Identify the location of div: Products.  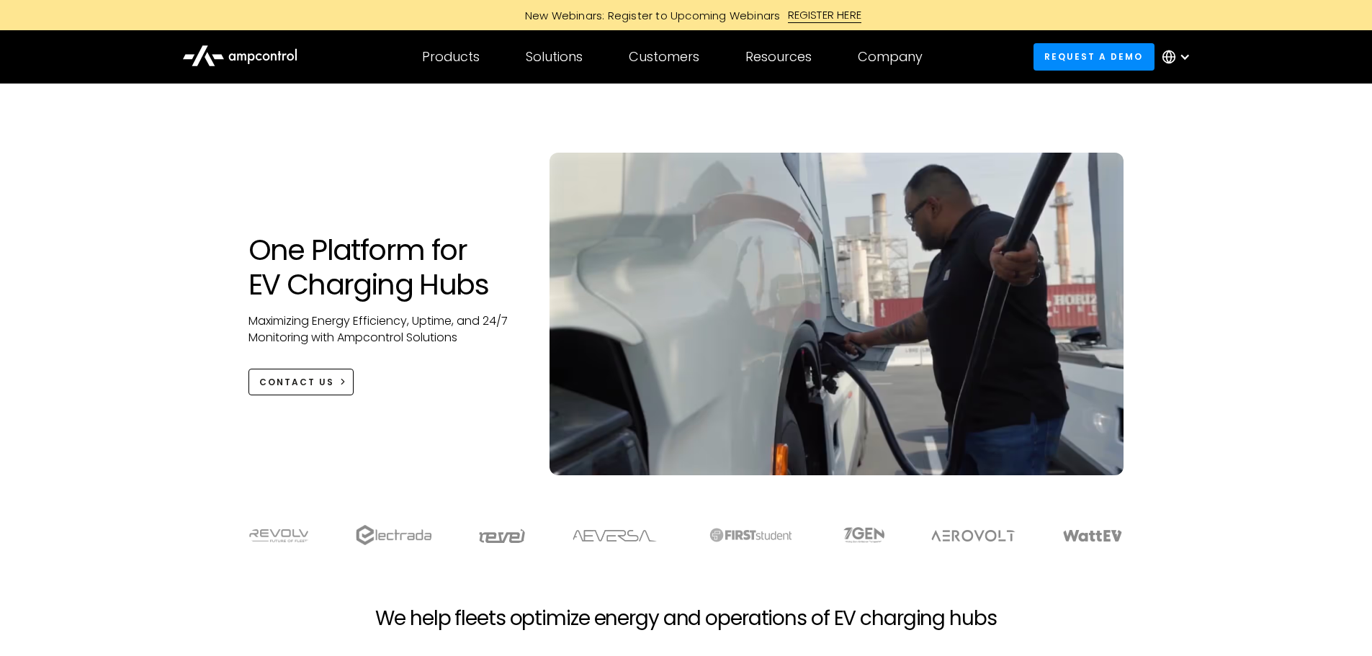
(451, 57).